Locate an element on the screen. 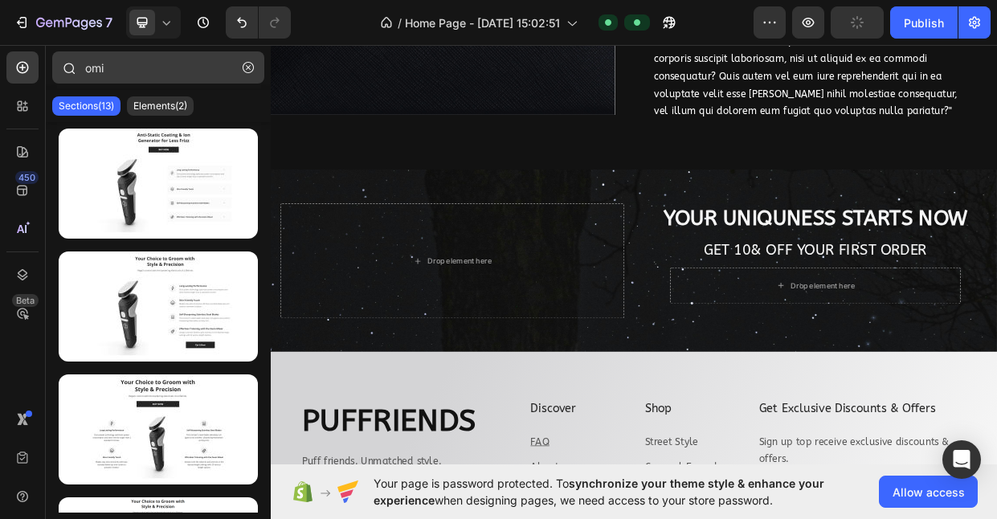 This screenshot has width=997, height=519. div: Undo/Redo is located at coordinates (258, 22).